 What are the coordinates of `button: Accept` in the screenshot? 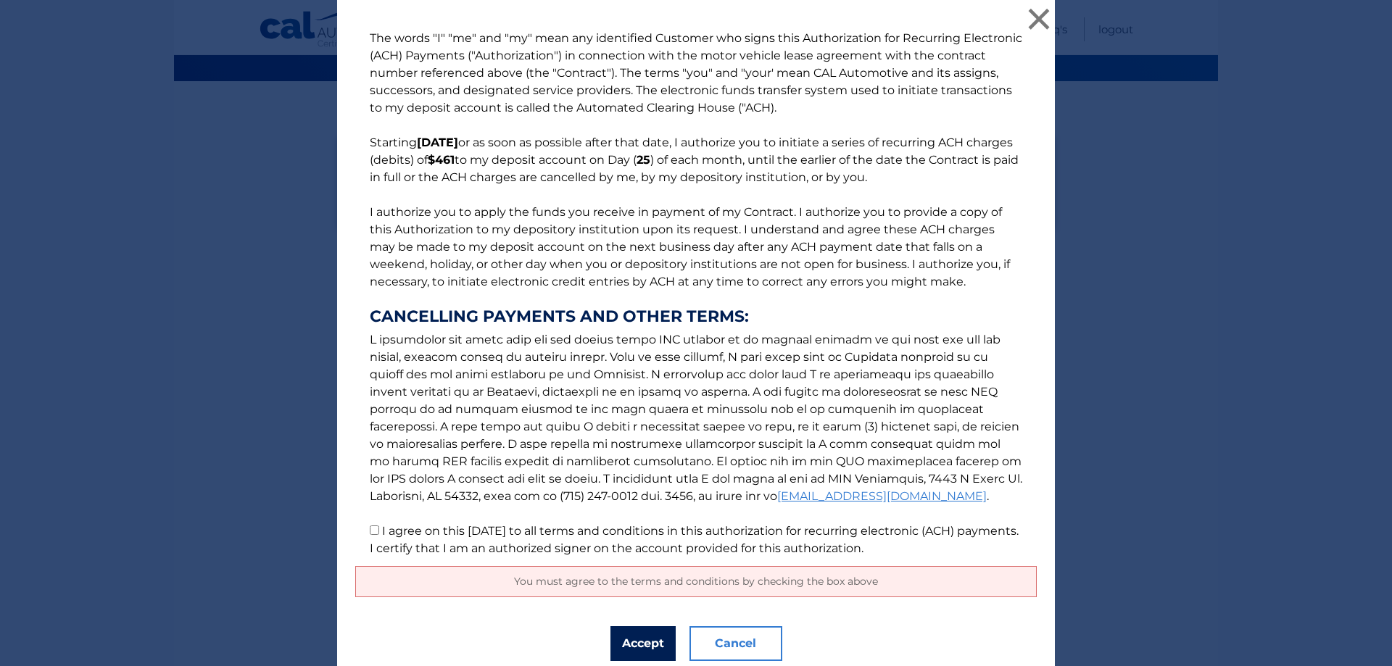 It's located at (643, 644).